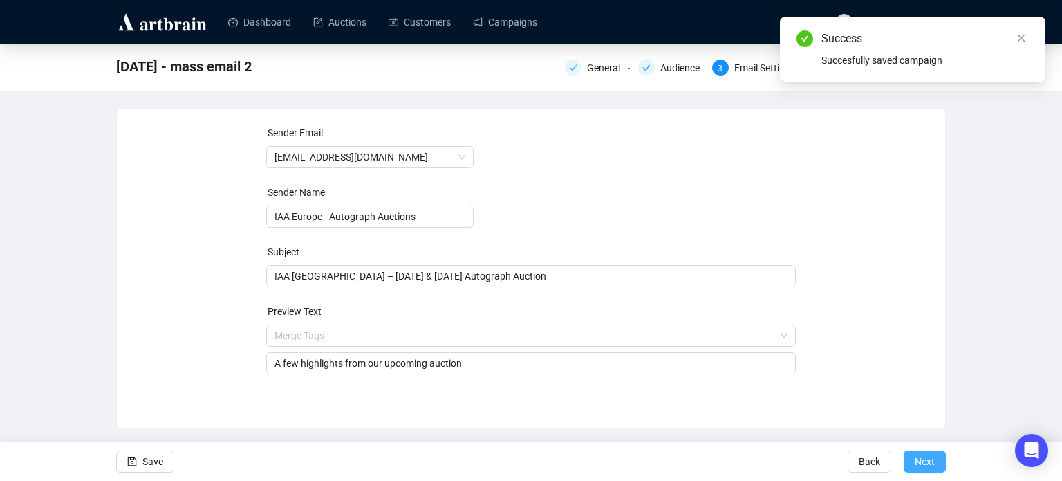 The image size is (1062, 481). Describe the element at coordinates (869, 461) in the screenshot. I see `span: Back` at that location.